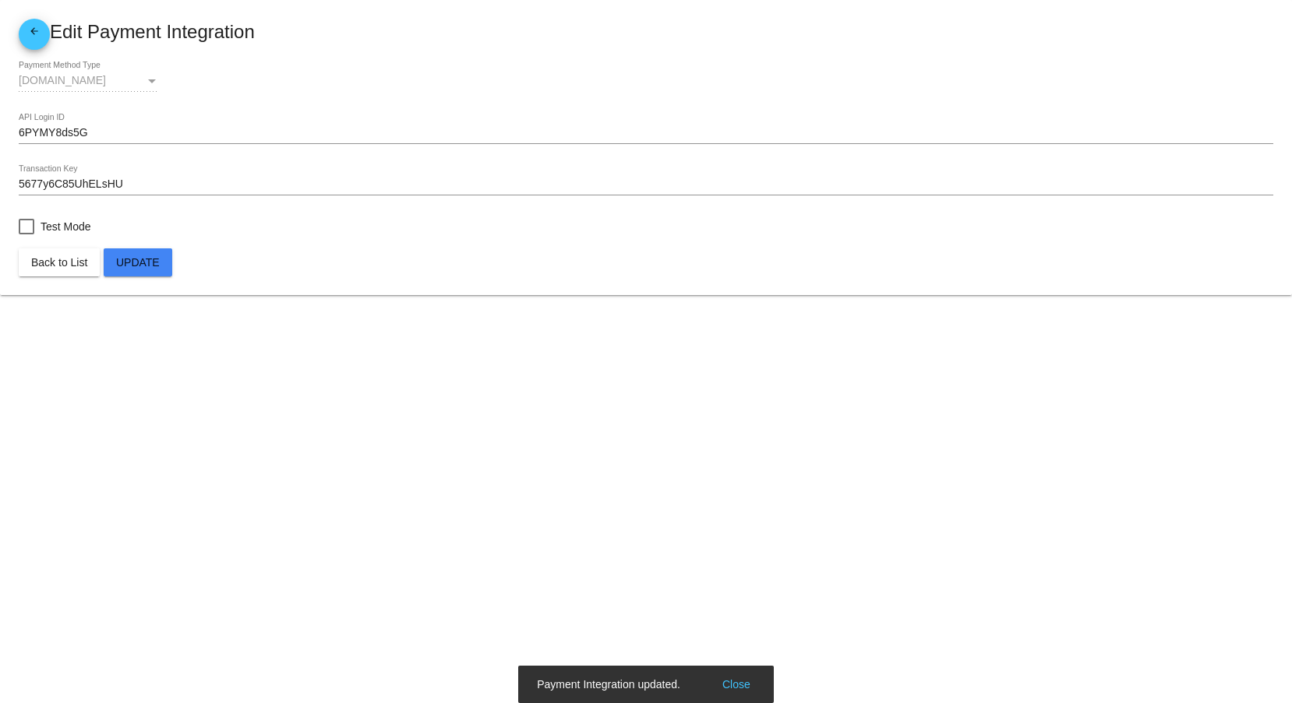 The image size is (1292, 703). What do you see at coordinates (645, 685) in the screenshot?
I see `simple-snack-bar: Payment Integration updated.` at bounding box center [645, 685].